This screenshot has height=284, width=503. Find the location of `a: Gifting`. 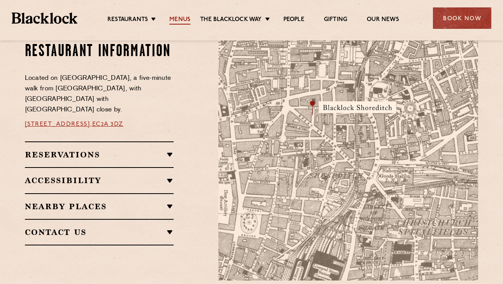

a: Gifting is located at coordinates (336, 20).